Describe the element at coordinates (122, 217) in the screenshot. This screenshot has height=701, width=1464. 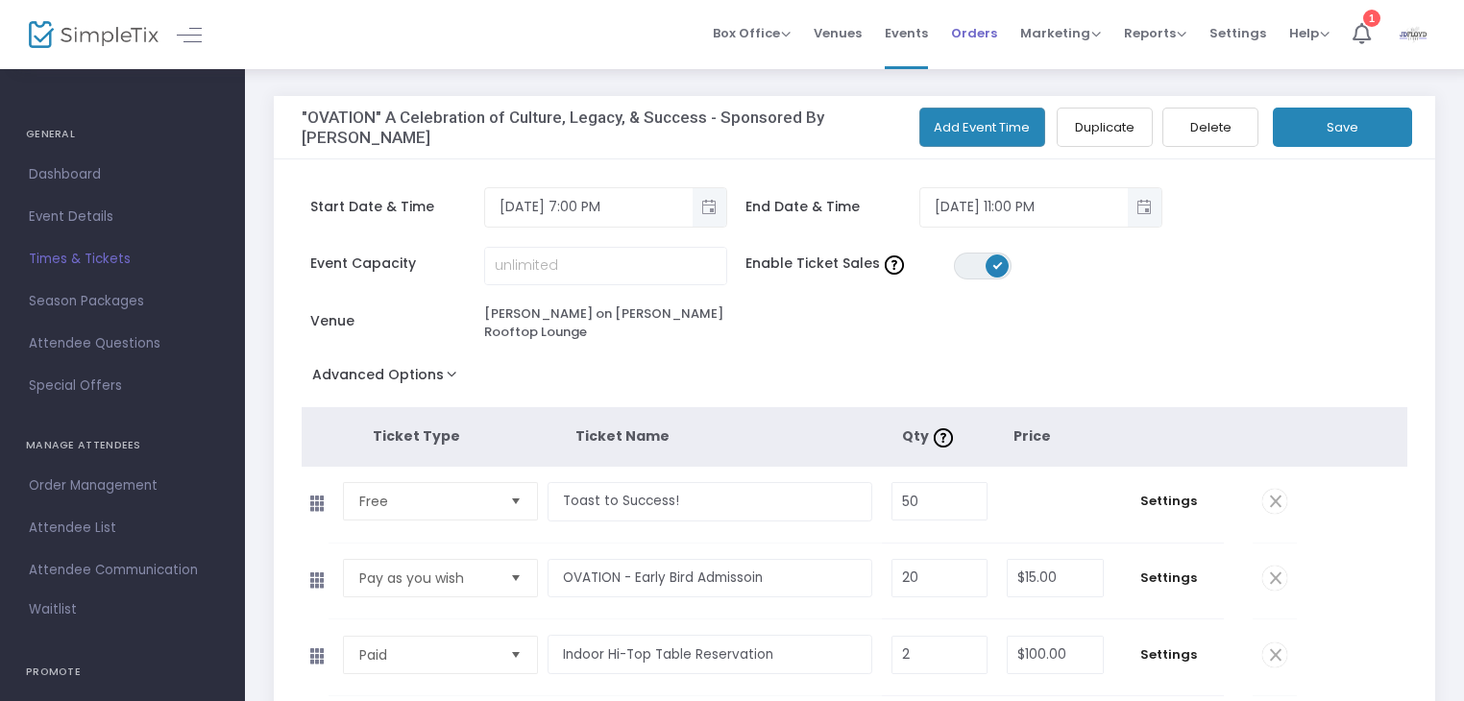
I see `span: Event Details` at that location.